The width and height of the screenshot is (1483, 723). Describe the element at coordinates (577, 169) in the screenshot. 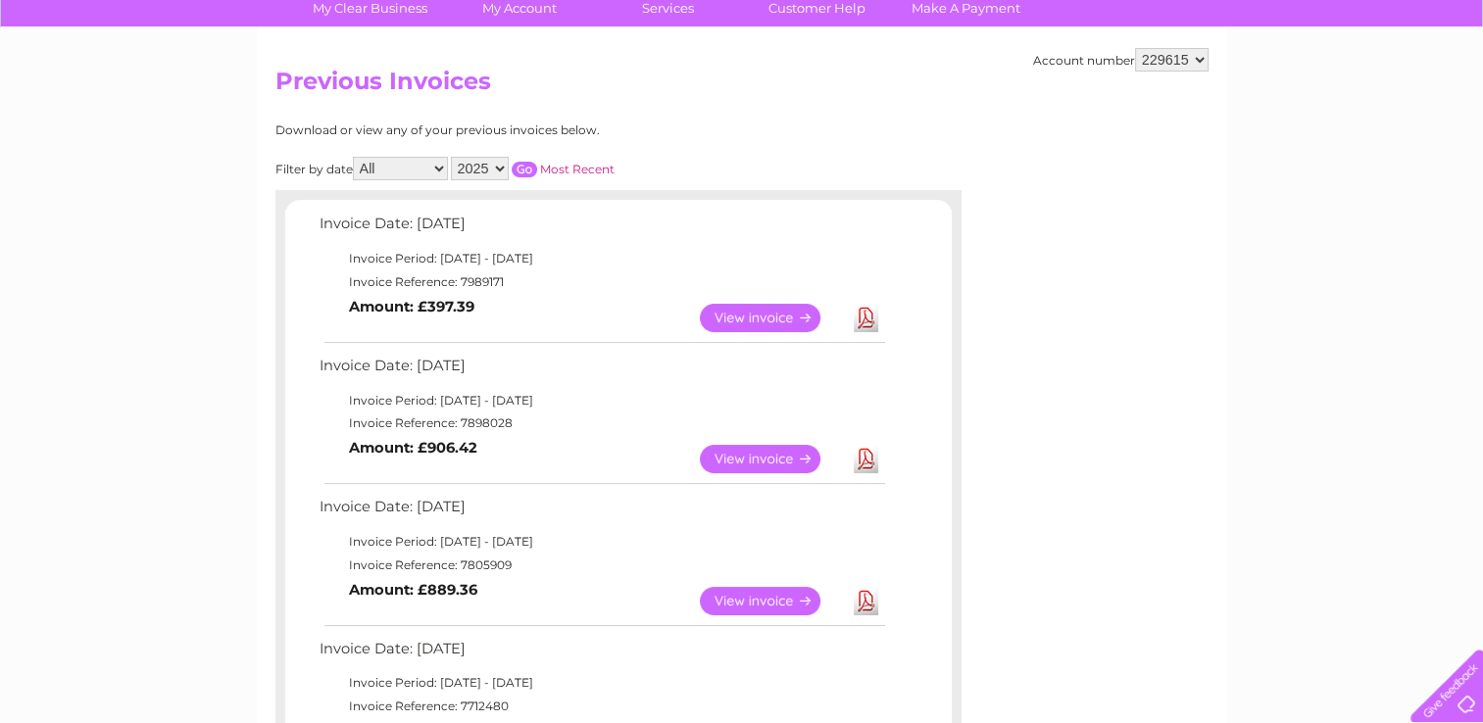

I see `a: Most Recent` at that location.